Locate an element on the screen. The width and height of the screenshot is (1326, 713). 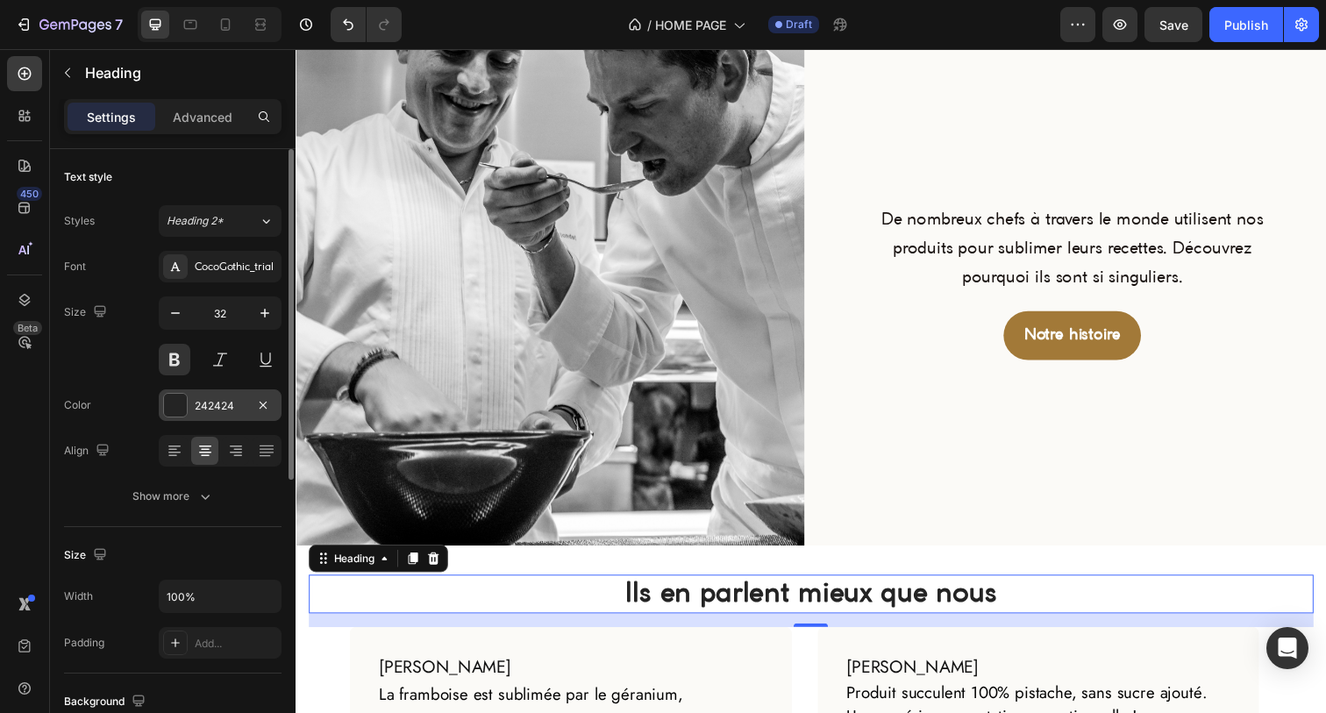
div: Padding is located at coordinates (84, 643).